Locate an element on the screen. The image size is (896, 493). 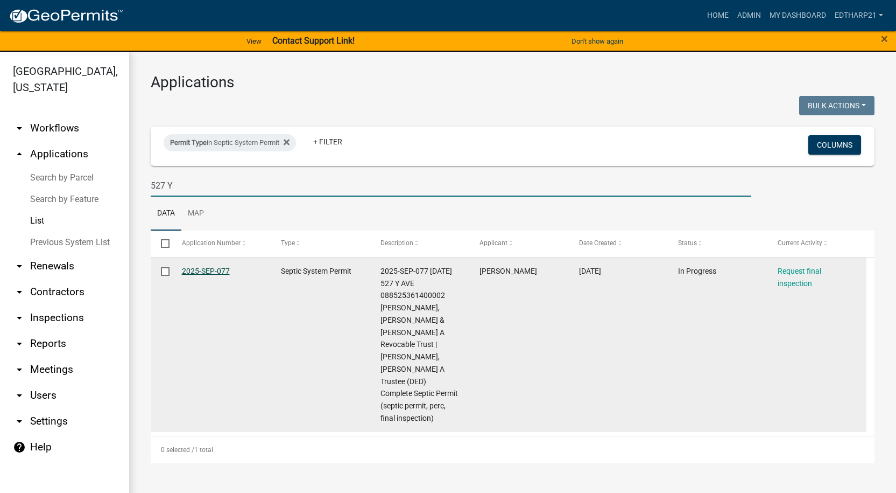
strong: Contact Support Link! is located at coordinates (313, 40).